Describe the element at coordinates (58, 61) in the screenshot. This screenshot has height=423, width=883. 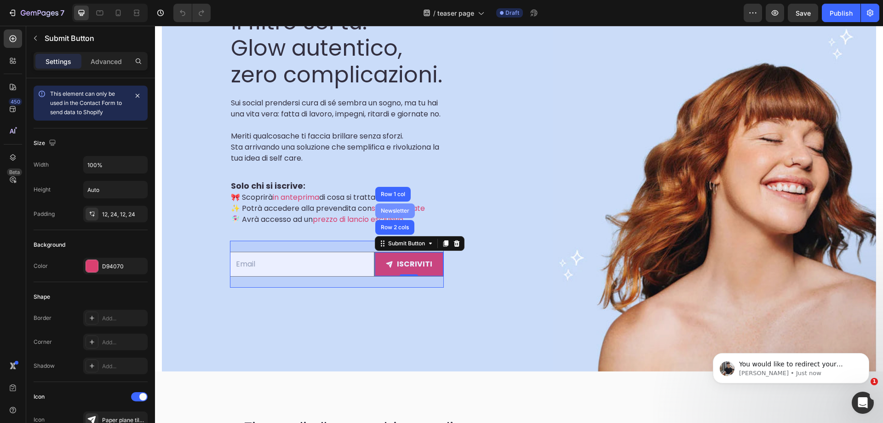
I see `p: Settings` at that location.